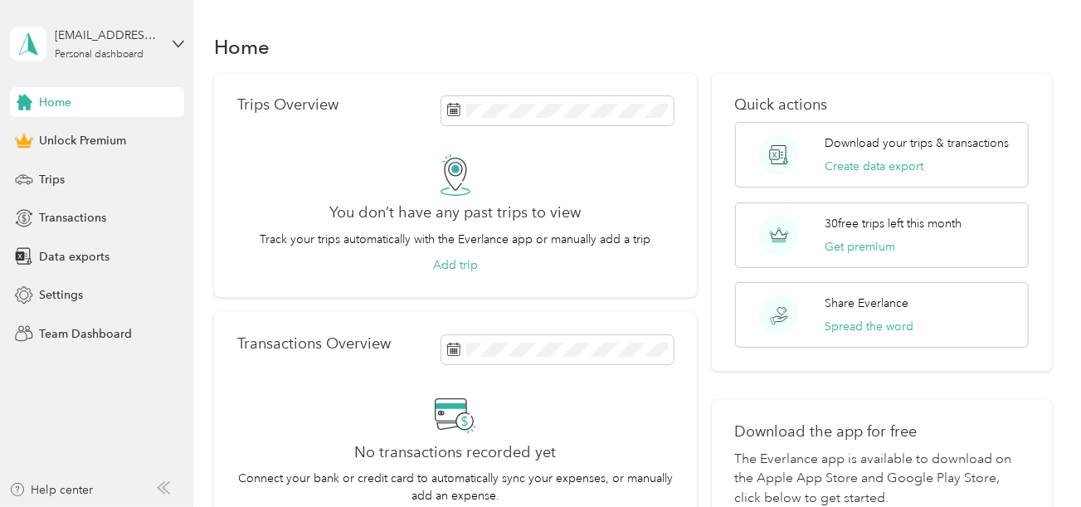 Image resolution: width=1081 pixels, height=507 pixels. What do you see at coordinates (882, 431) in the screenshot?
I see `p: Download the app for free` at bounding box center [882, 431].